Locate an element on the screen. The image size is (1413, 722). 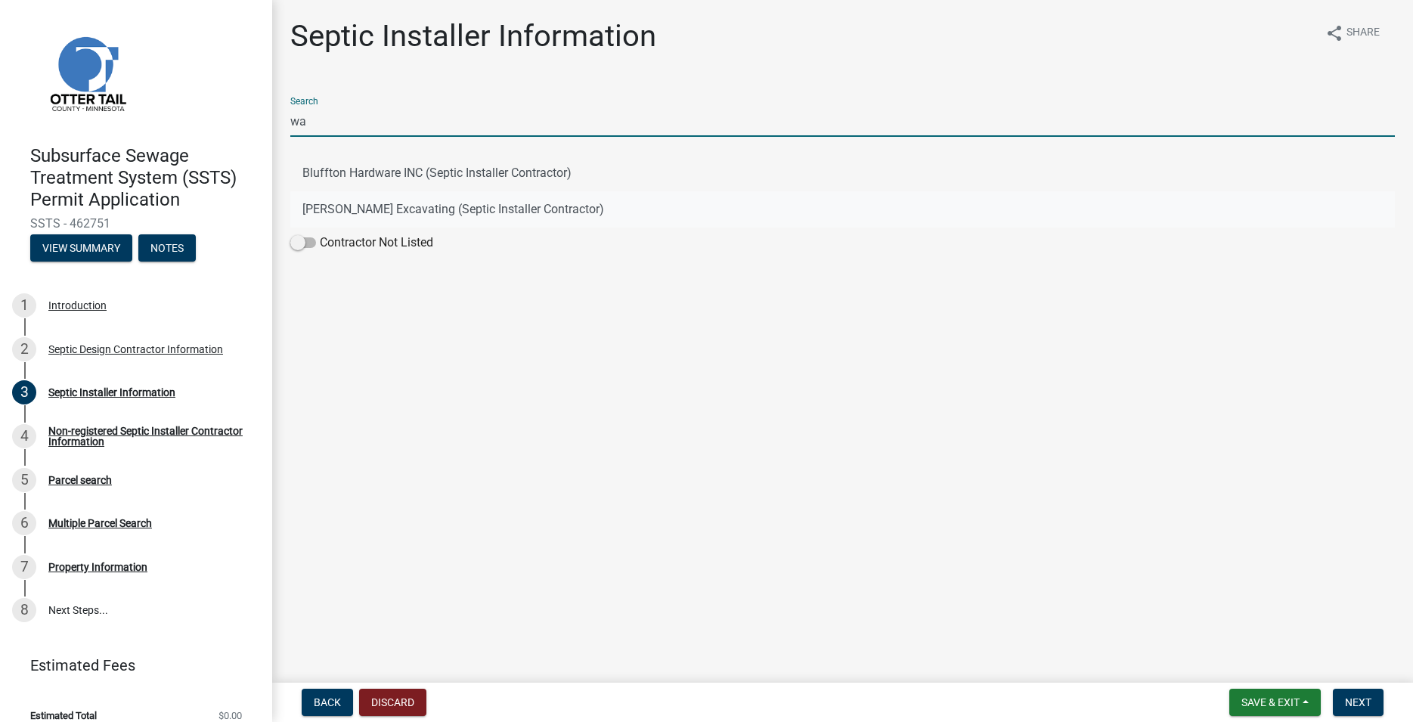
a: Estimated Fees is located at coordinates (130, 665).